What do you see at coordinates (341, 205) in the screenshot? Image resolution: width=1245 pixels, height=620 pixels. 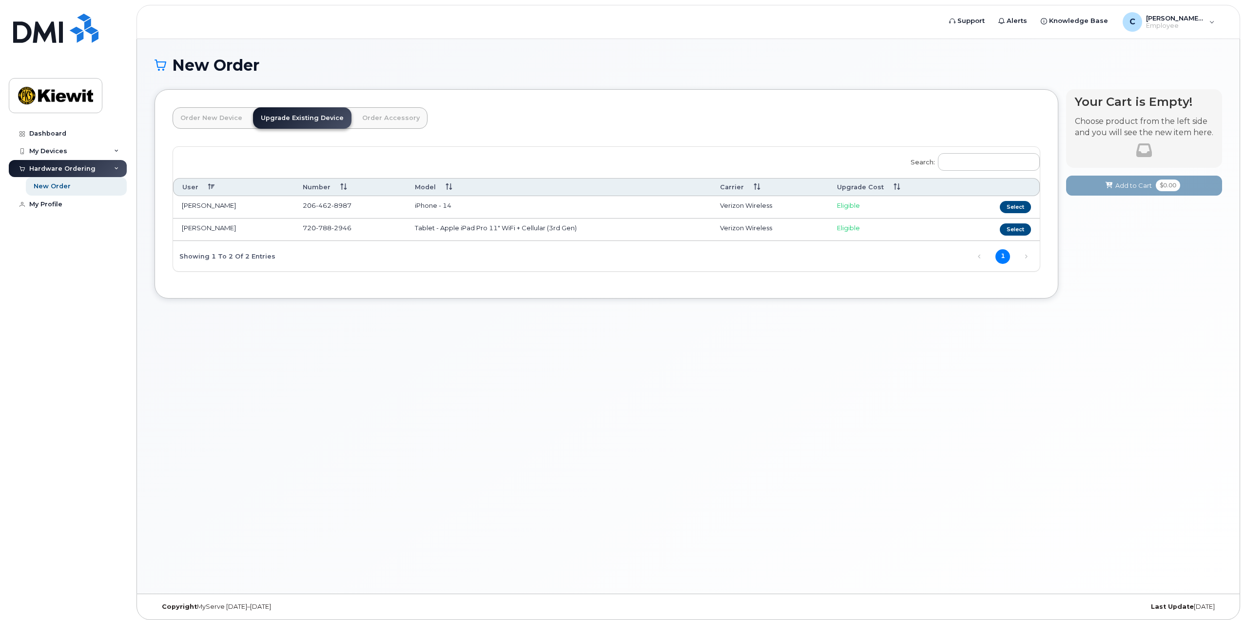 I see `span: 8987` at bounding box center [341, 205].